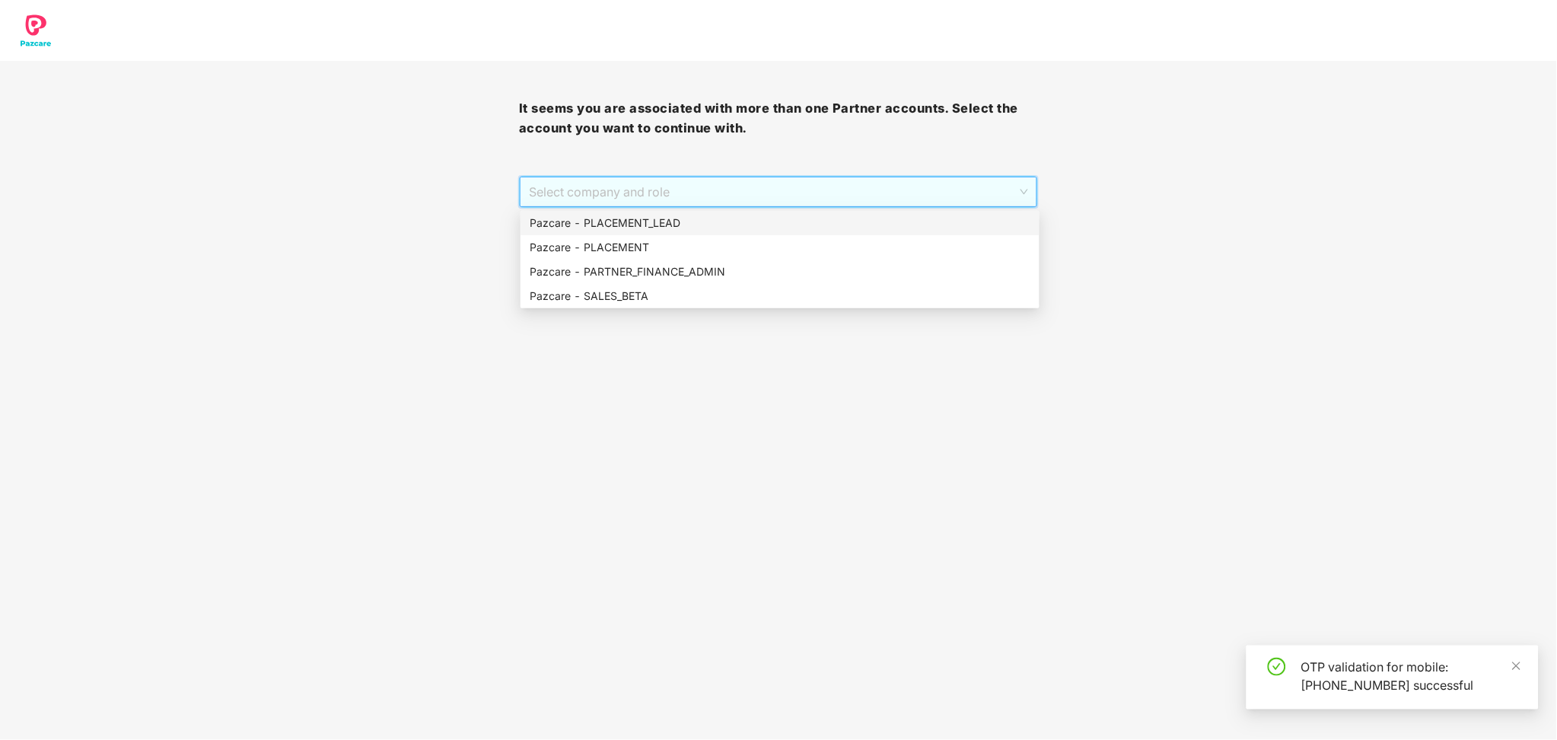  Describe the element at coordinates (1277, 667) in the screenshot. I see `span: check-circle` at that location.